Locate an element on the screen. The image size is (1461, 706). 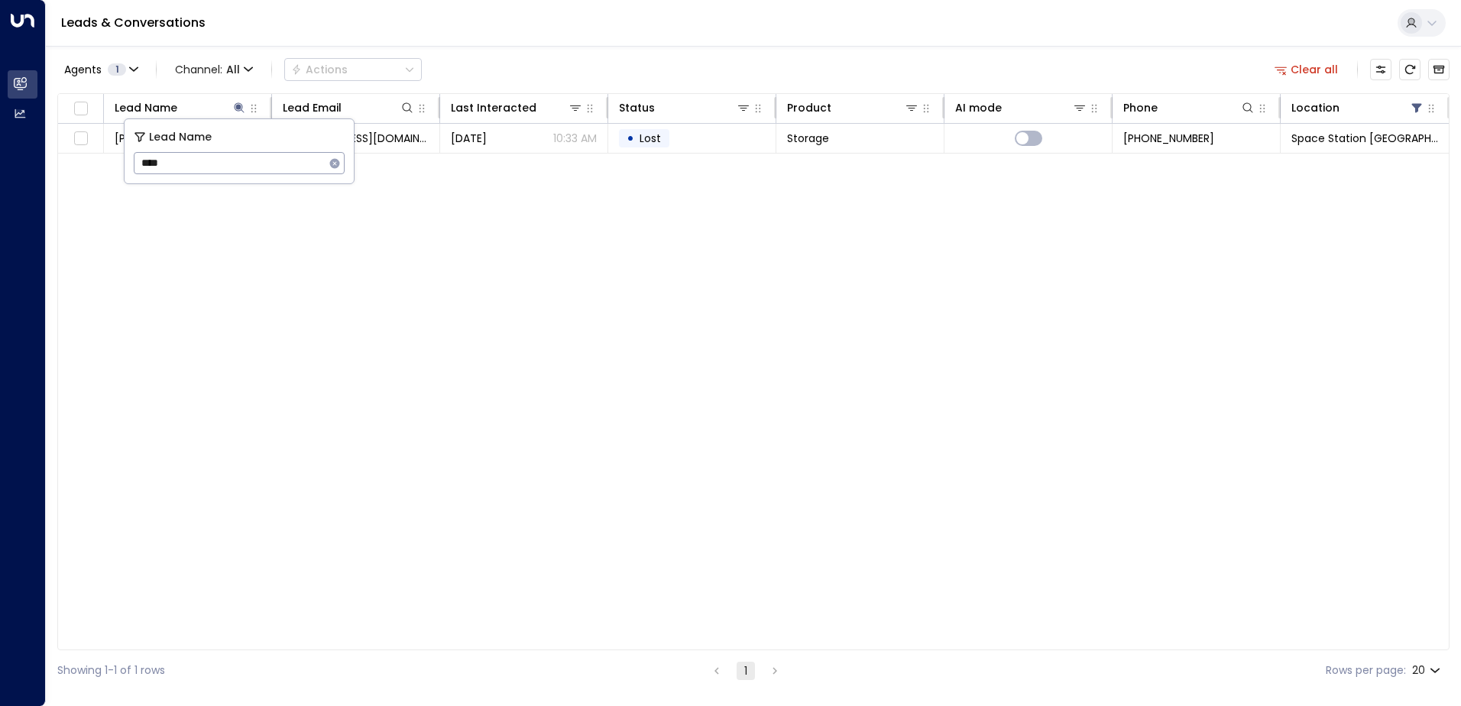
nav: pagination navigation is located at coordinates (746, 670).